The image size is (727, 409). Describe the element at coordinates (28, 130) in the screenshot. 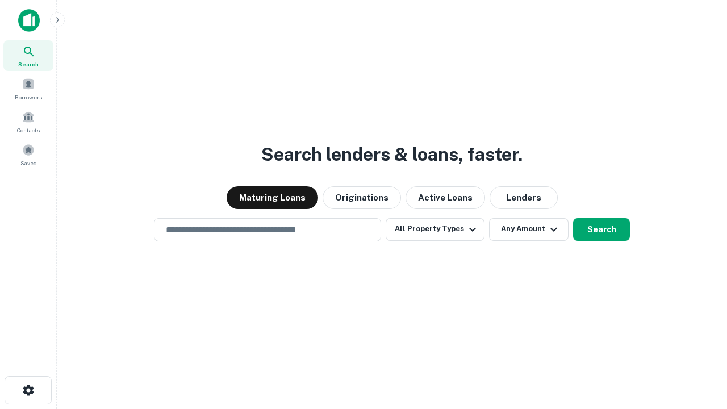

I see `span: Contacts` at that location.